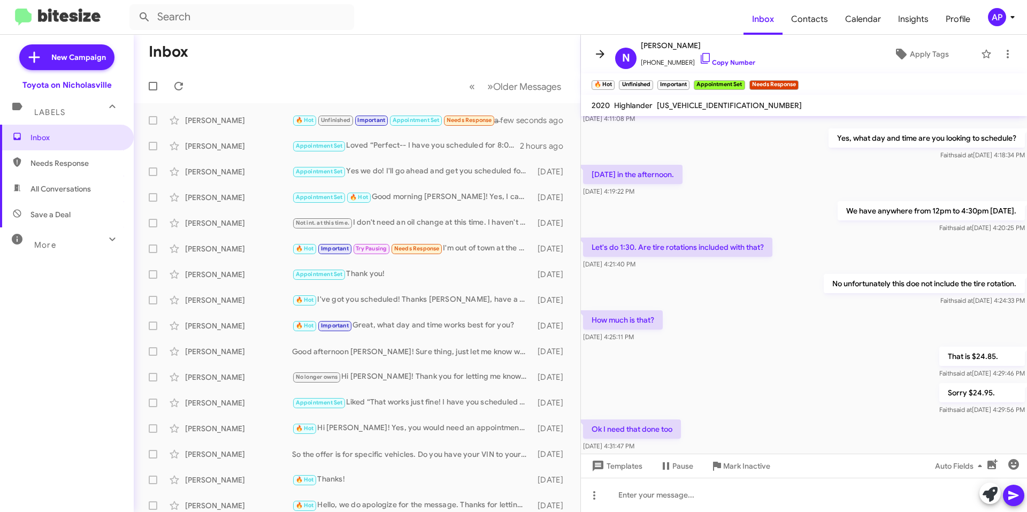 The height and width of the screenshot is (512, 1027). Describe the element at coordinates (616, 466) in the screenshot. I see `button: Templates` at that location.